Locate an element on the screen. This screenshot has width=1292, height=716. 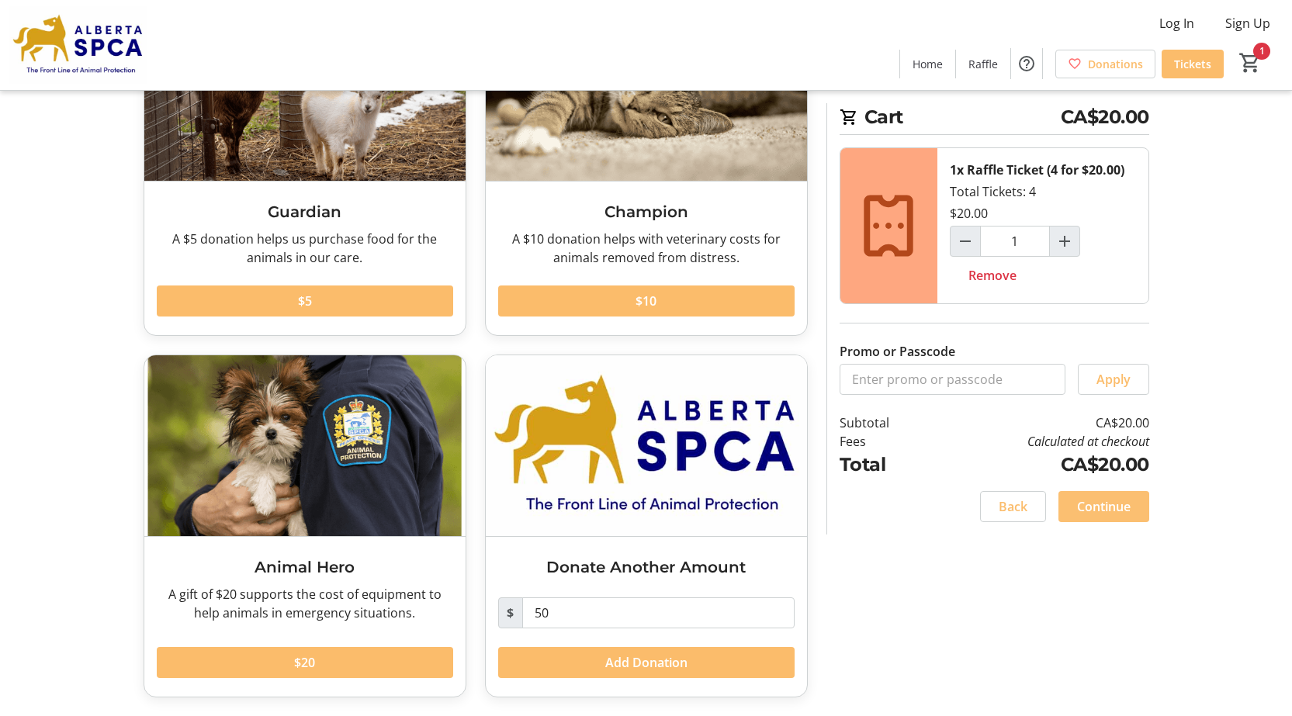
td: Subtotal is located at coordinates (884, 423).